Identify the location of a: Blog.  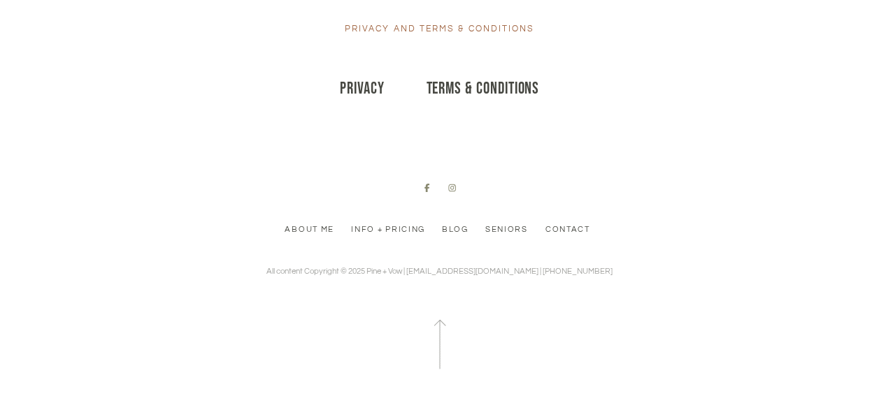
(455, 230).